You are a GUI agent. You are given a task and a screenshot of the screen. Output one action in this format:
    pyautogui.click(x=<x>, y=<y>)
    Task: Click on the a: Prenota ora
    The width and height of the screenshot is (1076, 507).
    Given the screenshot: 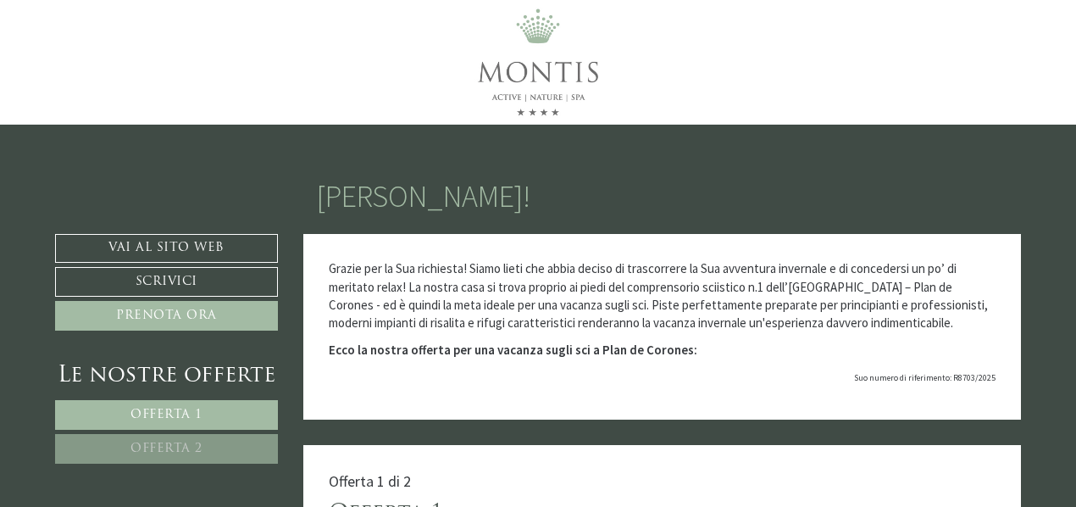 What is the action you would take?
    pyautogui.click(x=166, y=315)
    